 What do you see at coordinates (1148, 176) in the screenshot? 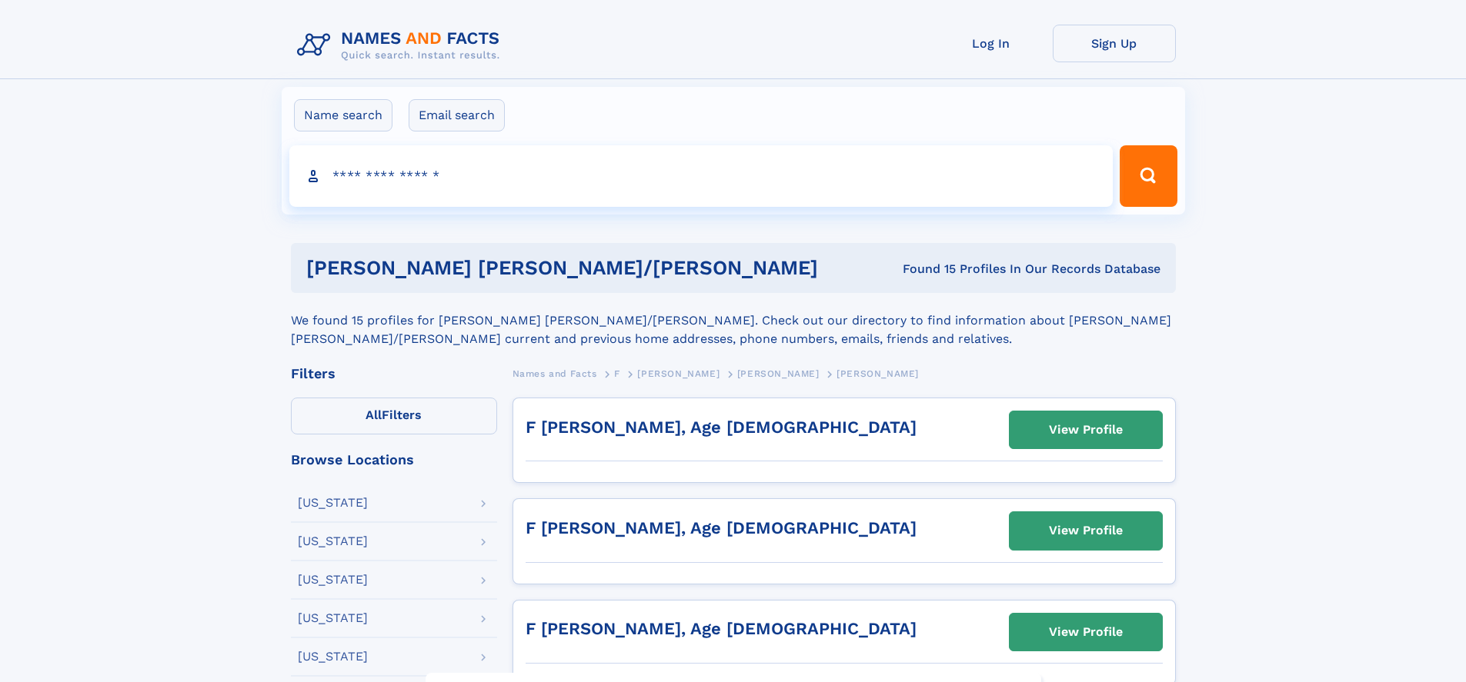
I see `button: Search Button` at bounding box center [1148, 176].